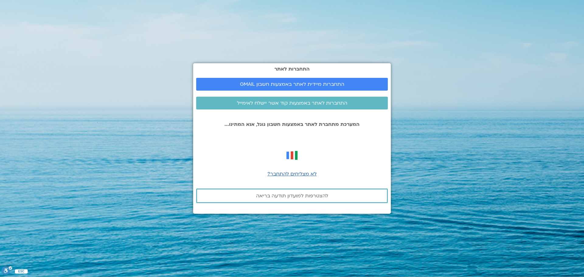 This screenshot has height=277, width=584. Describe the element at coordinates (292, 84) in the screenshot. I see `span: התחברות מיידית לאתר באמצעות חשבון GMAIL` at that location.